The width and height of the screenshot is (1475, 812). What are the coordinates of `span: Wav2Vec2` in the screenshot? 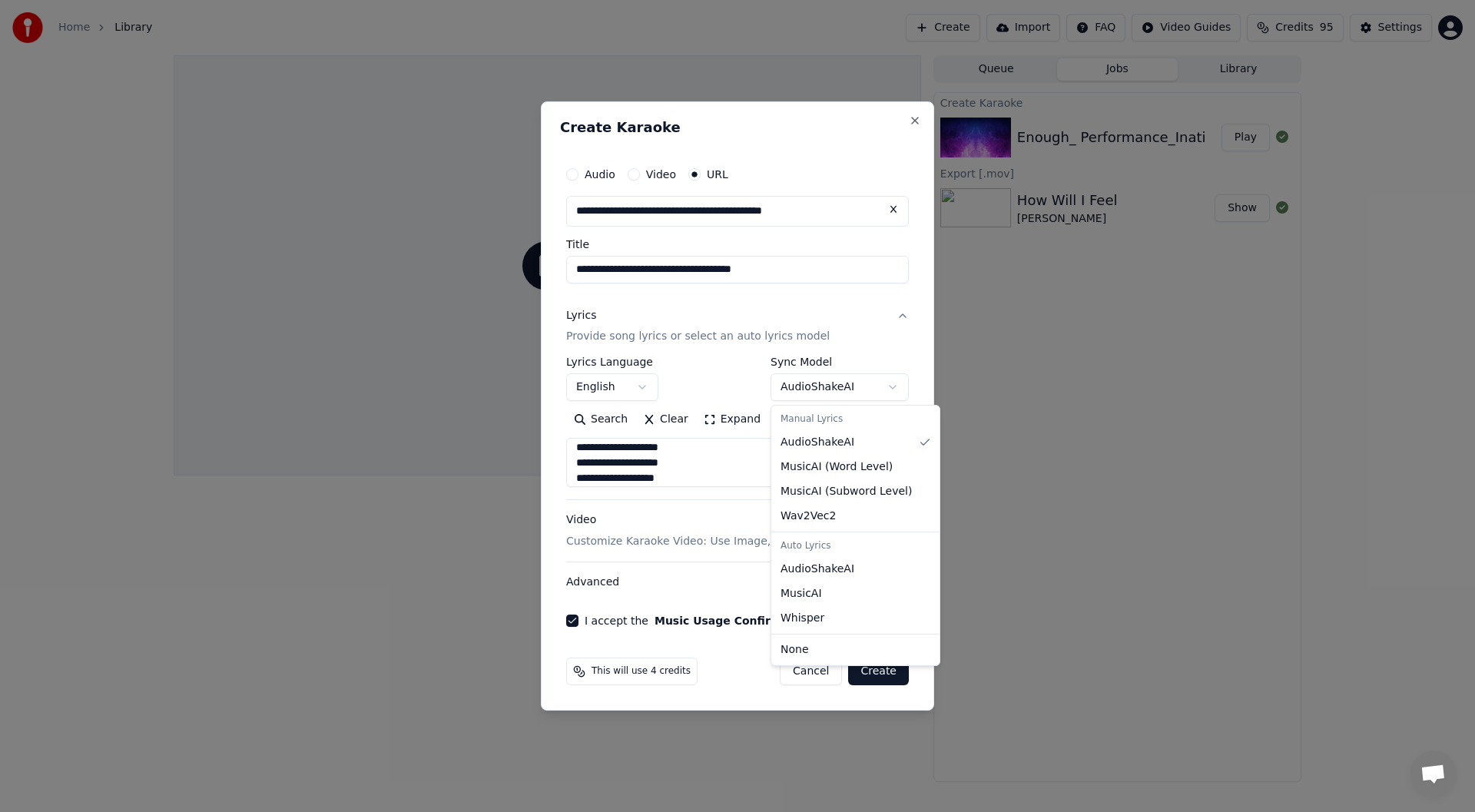 It's located at (808, 516).